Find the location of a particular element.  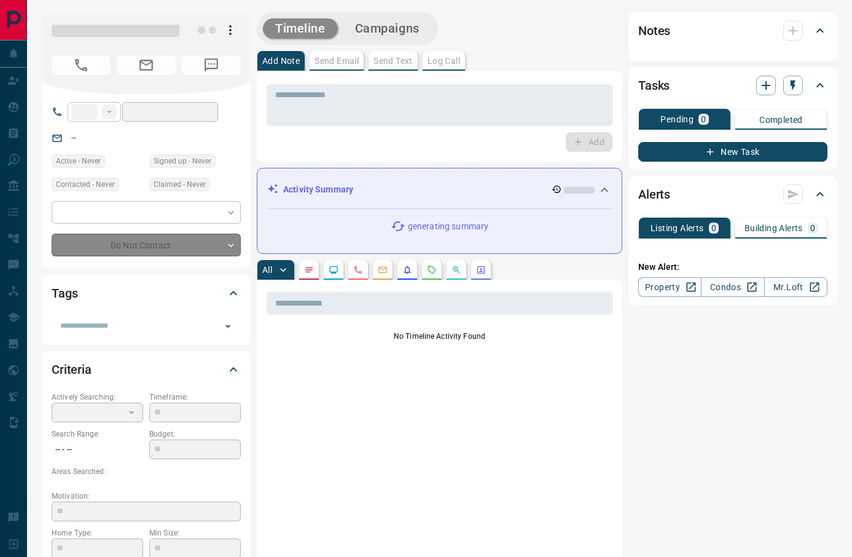

span: Claimed - Never is located at coordinates (179, 184).